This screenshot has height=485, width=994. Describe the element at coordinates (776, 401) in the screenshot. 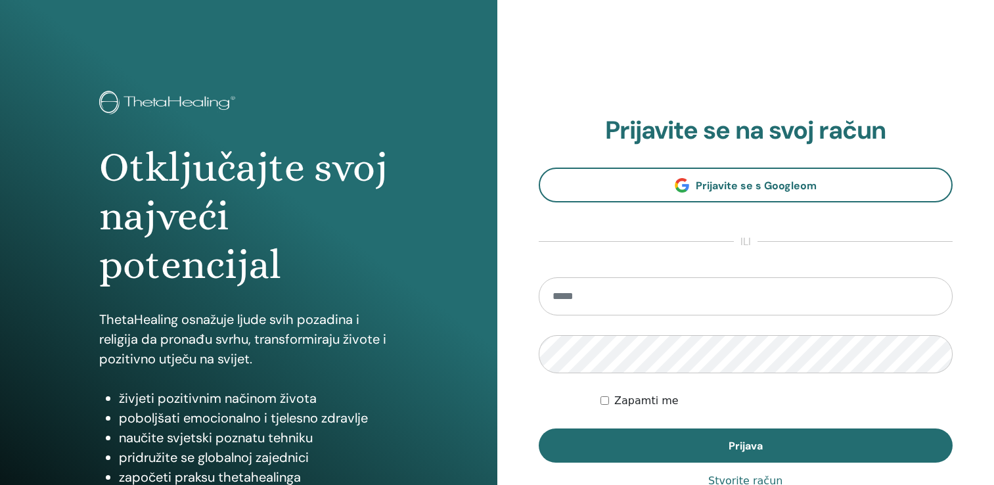

I see `div: Keep me authenticated indefinitely or until I manually logout` at that location.